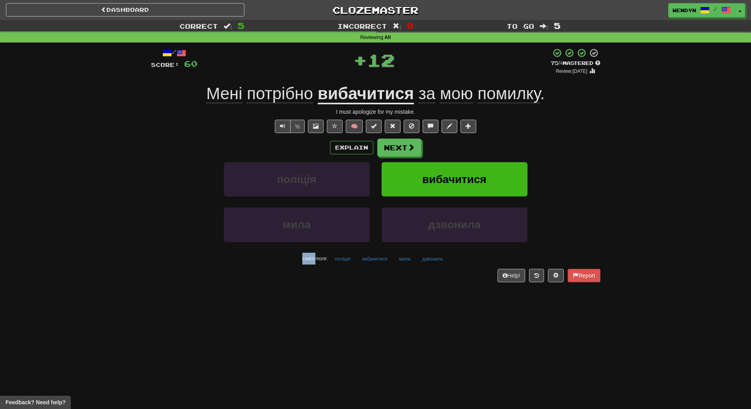  I want to click on span: поліція, so click(296, 179).